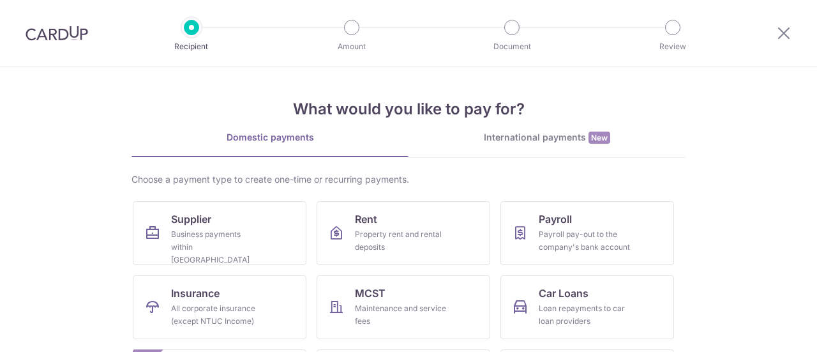 This screenshot has width=817, height=352. Describe the element at coordinates (547, 137) in the screenshot. I see `div: International payments` at that location.